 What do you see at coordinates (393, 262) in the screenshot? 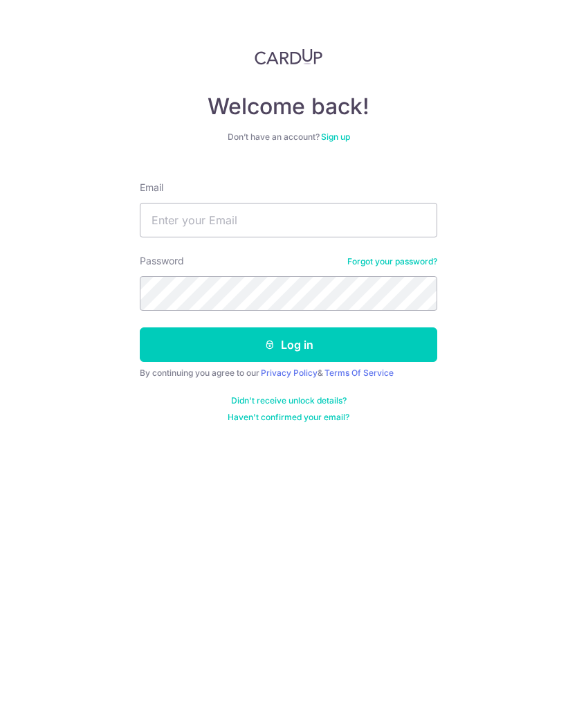
I see `a: Forgot your password?` at bounding box center [393, 262].